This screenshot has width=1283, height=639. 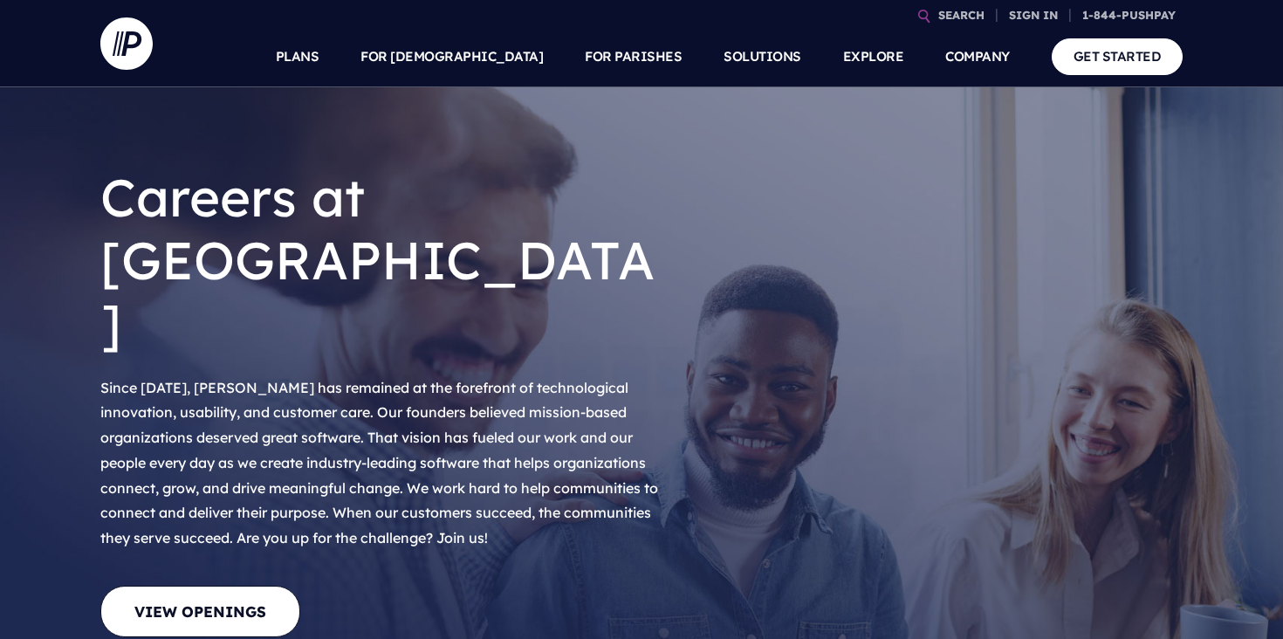 What do you see at coordinates (978, 57) in the screenshot?
I see `a: COMPANY` at bounding box center [978, 57].